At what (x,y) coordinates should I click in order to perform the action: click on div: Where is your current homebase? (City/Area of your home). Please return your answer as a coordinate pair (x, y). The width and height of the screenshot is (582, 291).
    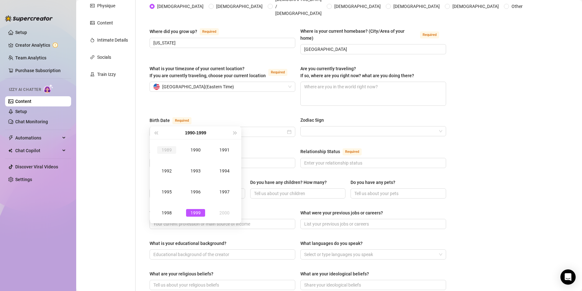
    Looking at the image, I should click on (359, 35).